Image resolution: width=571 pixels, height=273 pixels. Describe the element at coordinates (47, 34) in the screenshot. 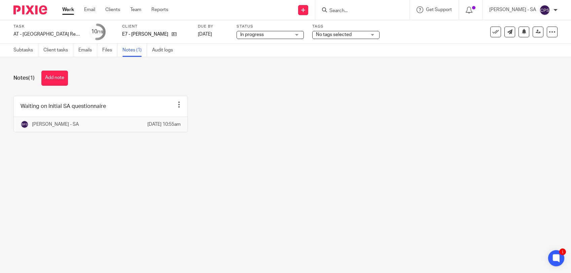

I see `div: AT - SA Return - PE 05-04-2025` at that location.